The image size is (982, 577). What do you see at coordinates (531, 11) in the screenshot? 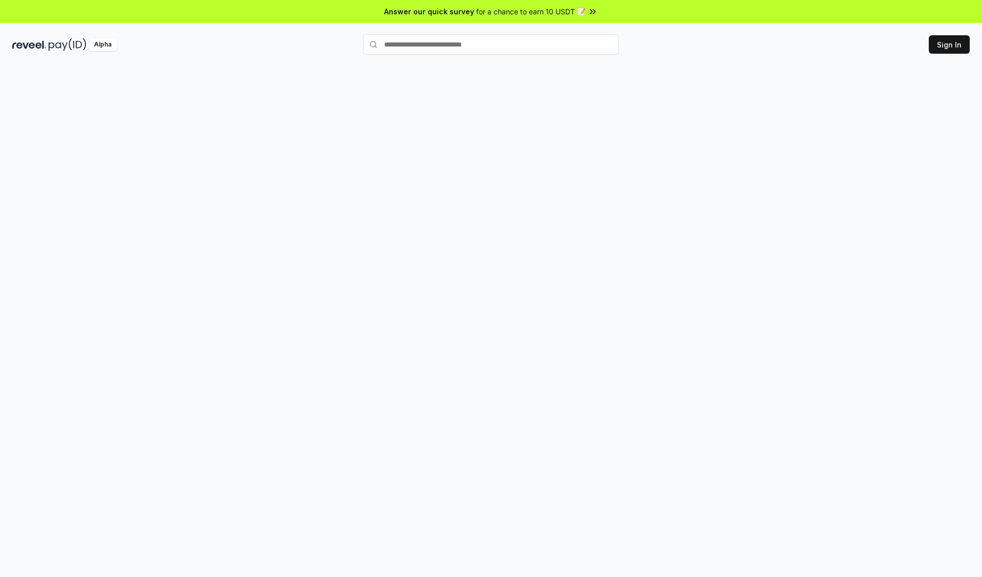
I see `span: for a chance to earn 10 USDT 📝` at bounding box center [531, 11].